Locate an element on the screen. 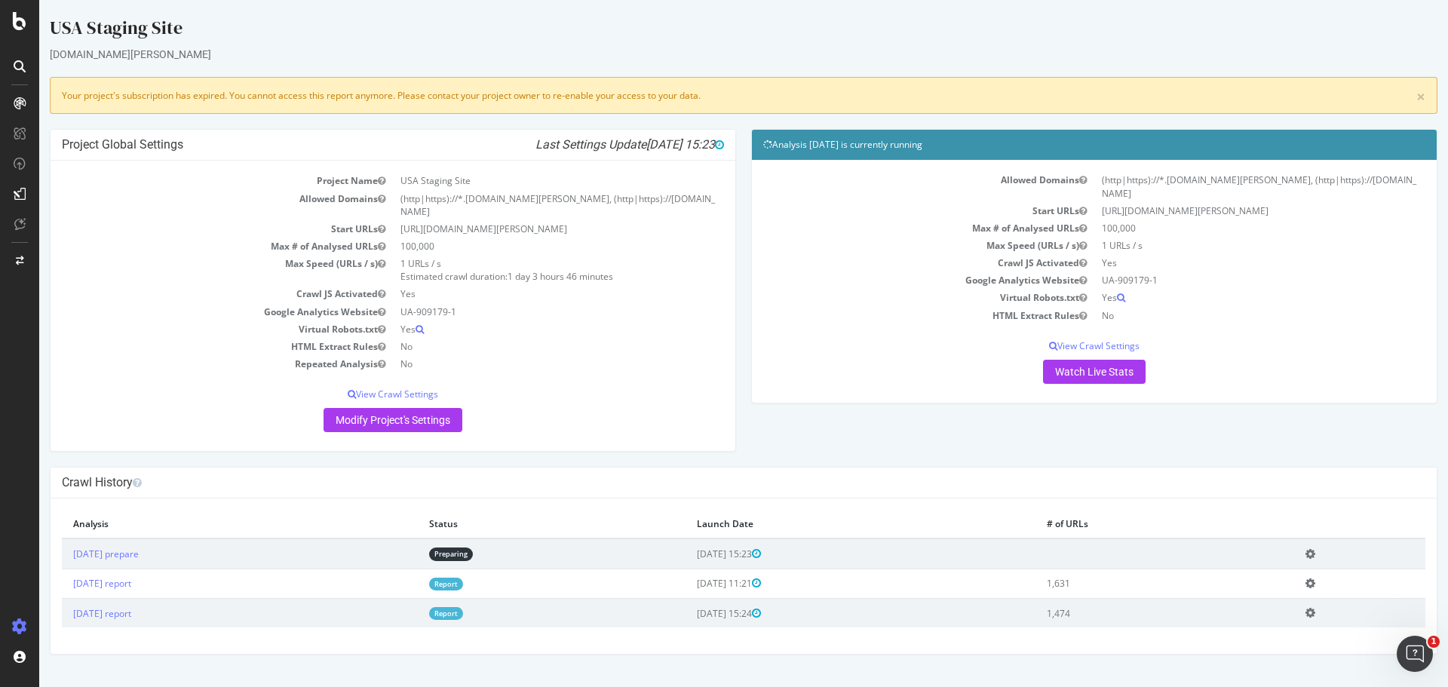 The image size is (1448, 687). div: Your project's subscription has expired. You cannot access this report anymore. Please contact yo... is located at coordinates (704, 95).